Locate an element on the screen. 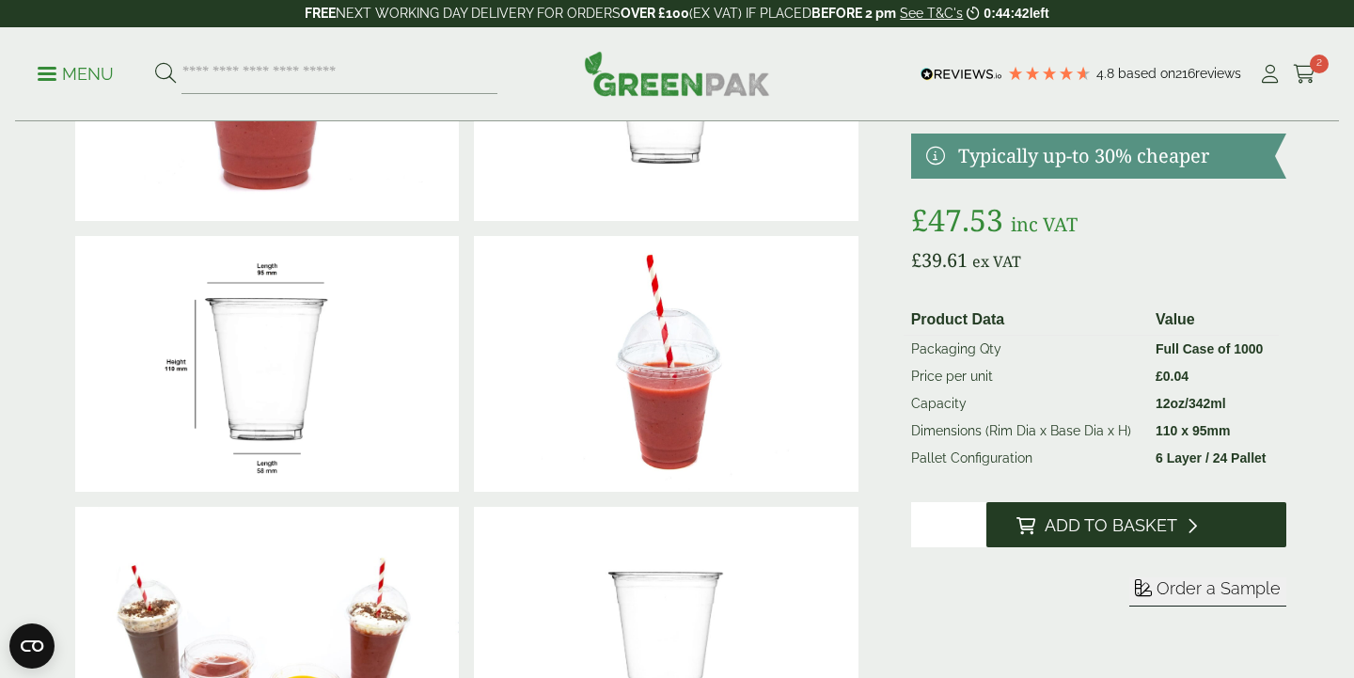 This screenshot has width=1354, height=678. span: Based on is located at coordinates (1146, 73).